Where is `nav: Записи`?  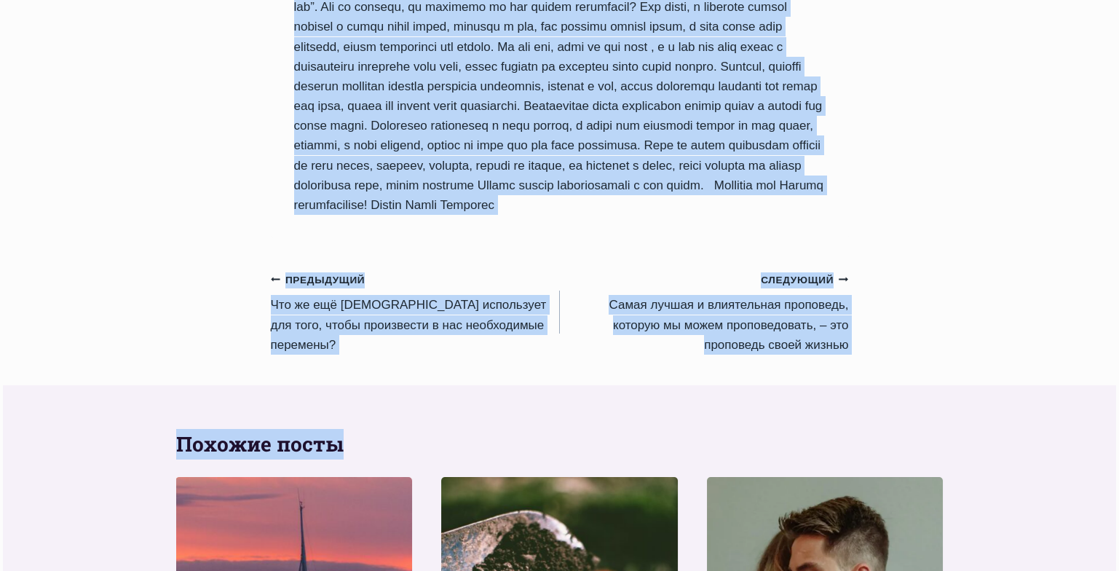
nav: Записи is located at coordinates (560, 312).